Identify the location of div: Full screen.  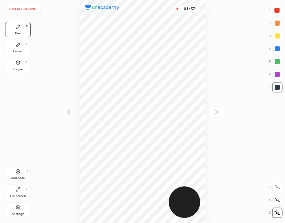
(18, 196).